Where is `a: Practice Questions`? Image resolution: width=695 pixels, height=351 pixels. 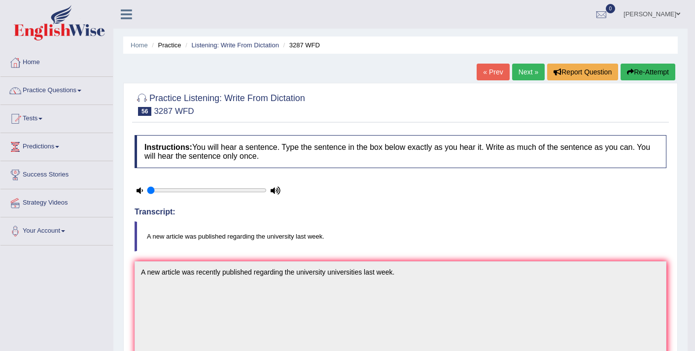
a: Practice Questions is located at coordinates (57, 89).